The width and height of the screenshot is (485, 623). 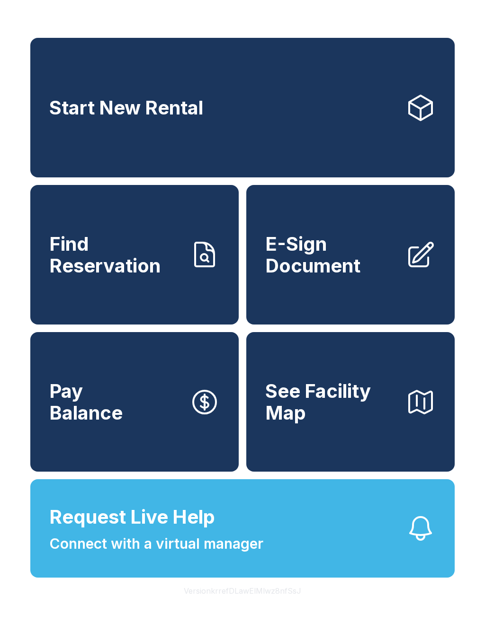 I want to click on span: Connect with a virtual manager, so click(x=156, y=544).